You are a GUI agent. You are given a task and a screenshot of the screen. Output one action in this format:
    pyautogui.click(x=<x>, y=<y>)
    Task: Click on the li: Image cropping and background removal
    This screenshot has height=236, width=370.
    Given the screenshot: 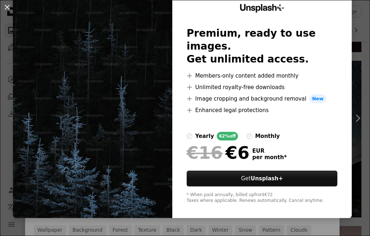 What is the action you would take?
    pyautogui.click(x=262, y=99)
    